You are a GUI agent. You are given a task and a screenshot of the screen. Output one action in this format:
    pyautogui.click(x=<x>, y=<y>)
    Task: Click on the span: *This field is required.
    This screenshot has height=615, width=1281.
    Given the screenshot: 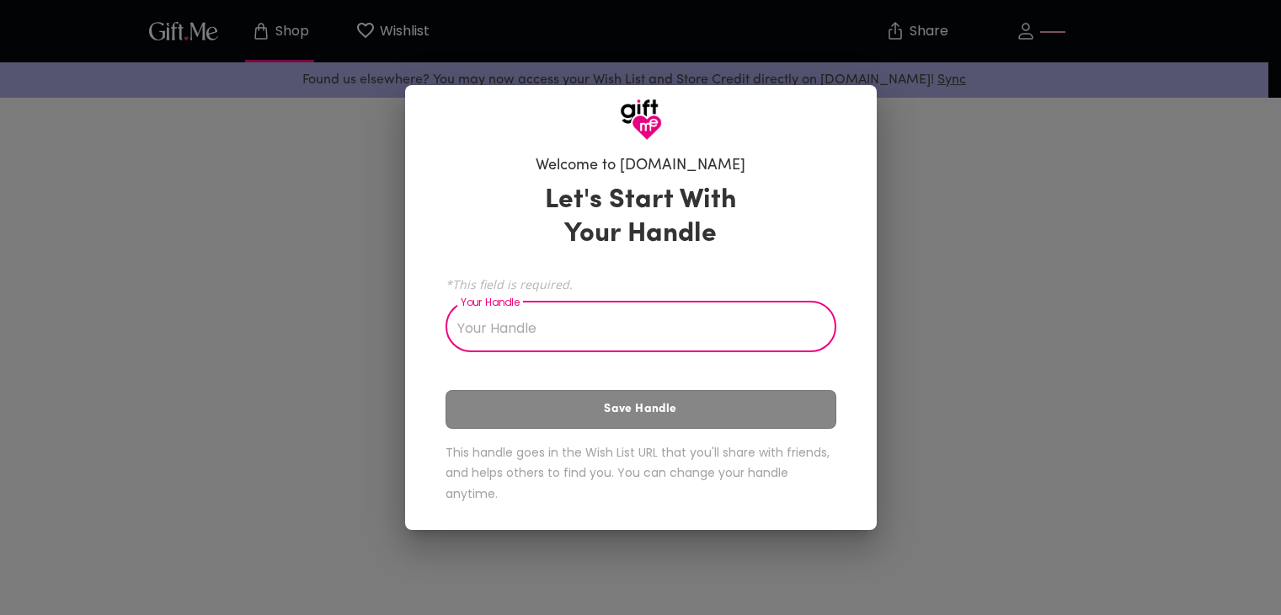 What is the action you would take?
    pyautogui.click(x=641, y=284)
    